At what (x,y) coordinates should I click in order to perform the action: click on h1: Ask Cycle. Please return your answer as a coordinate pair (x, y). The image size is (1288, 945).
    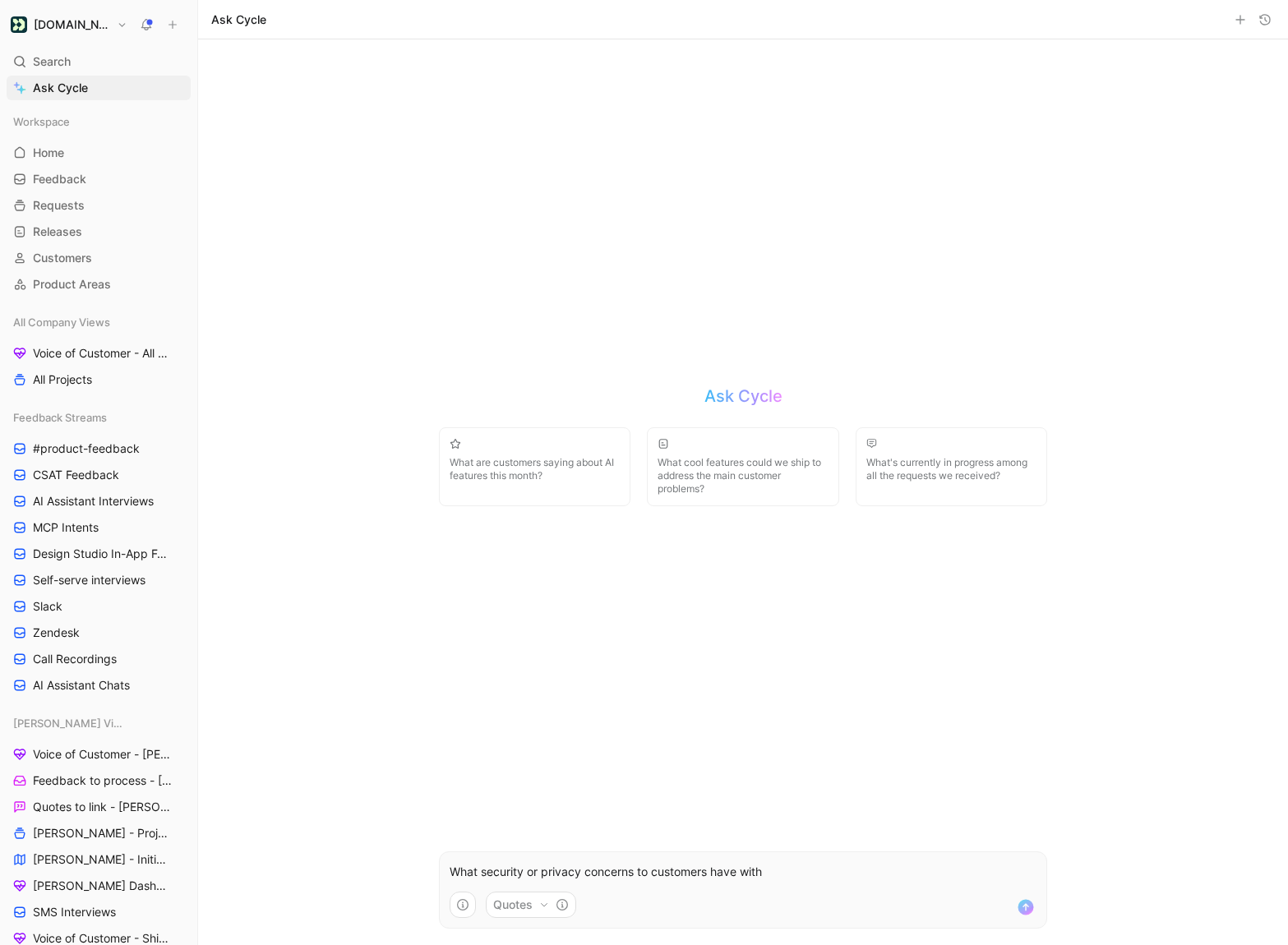
    Looking at the image, I should click on (239, 20).